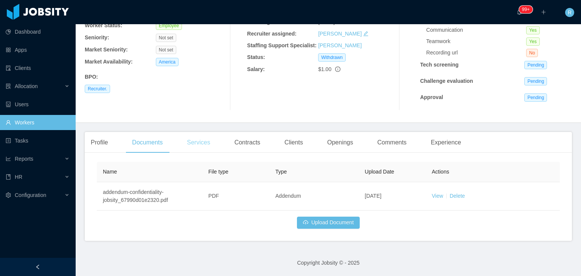 Image resolution: width=581 pixels, height=276 pixels. Describe the element at coordinates (8, 195) in the screenshot. I see `i: icon: setting` at that location.